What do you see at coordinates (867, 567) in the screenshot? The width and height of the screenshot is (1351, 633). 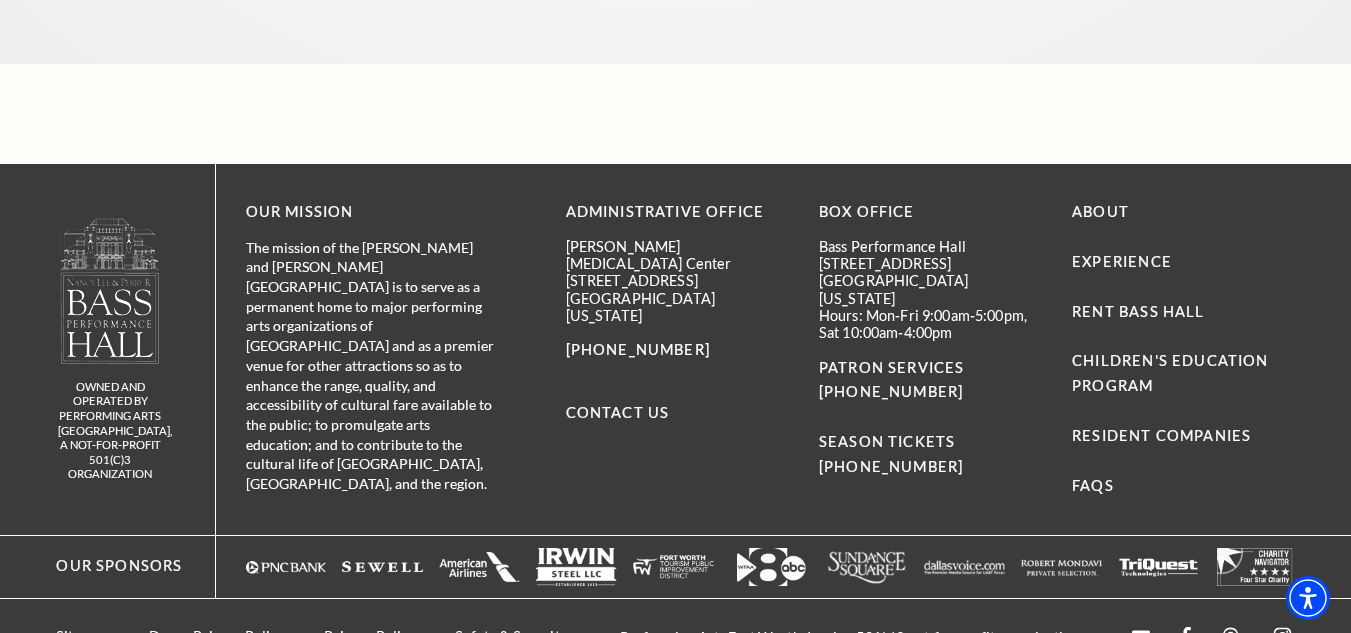 I see `a: Logo of Sundance Square, featuring stylized text in white. - open in a new tab` at bounding box center [867, 567].